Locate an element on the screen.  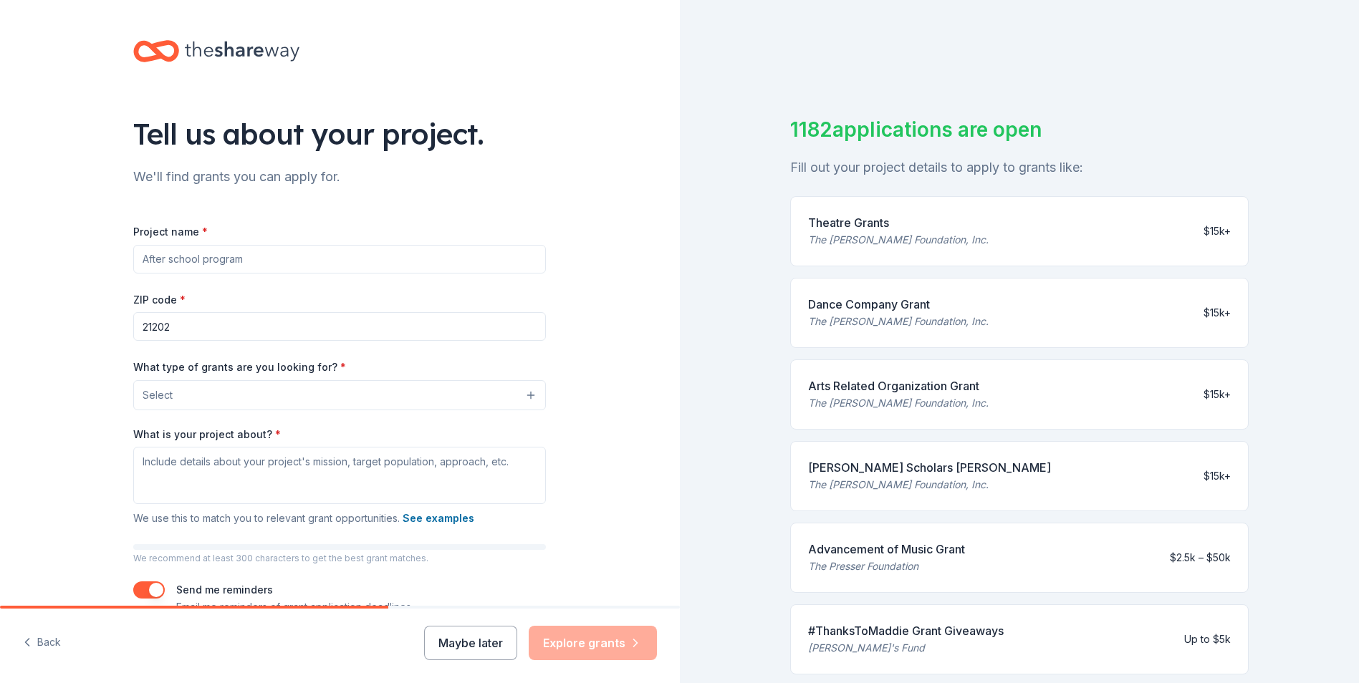
span: We use this to match you to relevant grant opportunities. is located at coordinates (304, 518).